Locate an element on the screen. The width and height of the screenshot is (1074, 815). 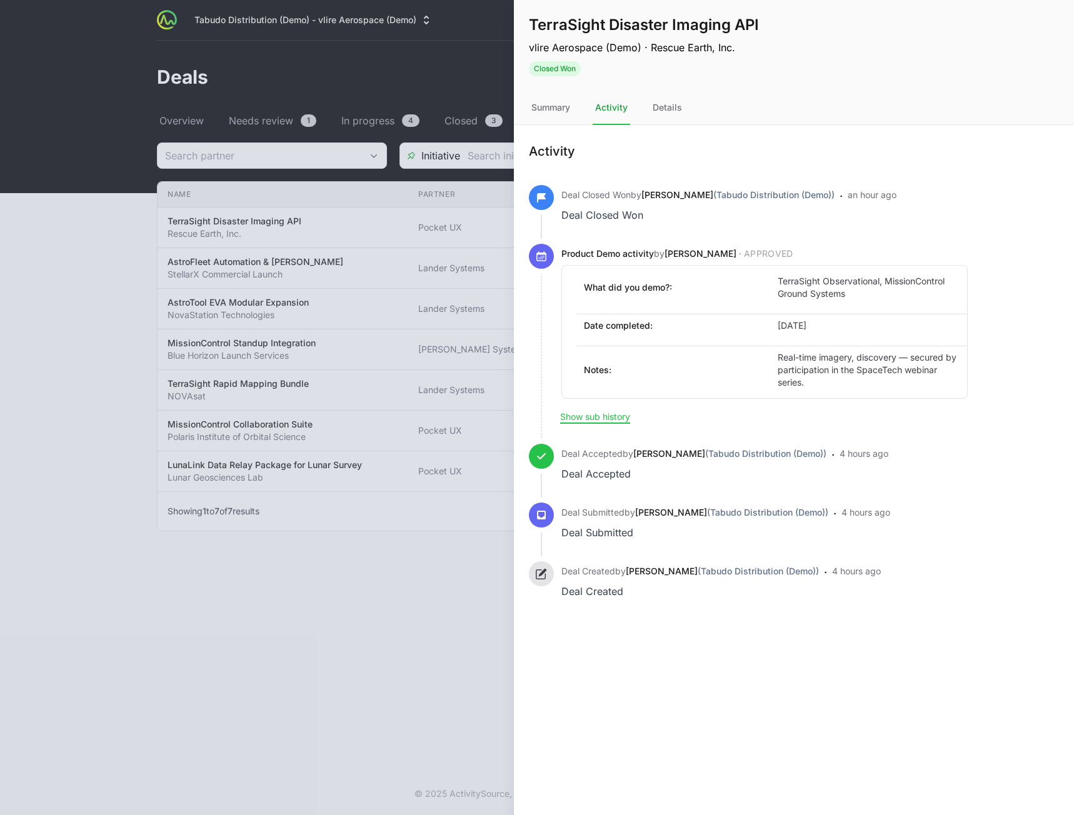
span: Real-time imagery, discovery — secured by participation in the SpaceTech webinar series. is located at coordinates (868, 370).